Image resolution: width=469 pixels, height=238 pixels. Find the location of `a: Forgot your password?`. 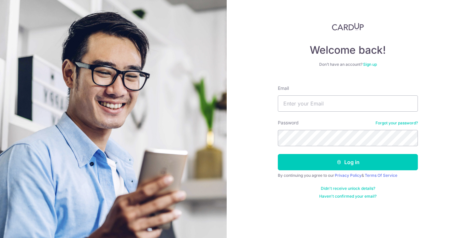

a: Forgot your password? is located at coordinates (397, 123).